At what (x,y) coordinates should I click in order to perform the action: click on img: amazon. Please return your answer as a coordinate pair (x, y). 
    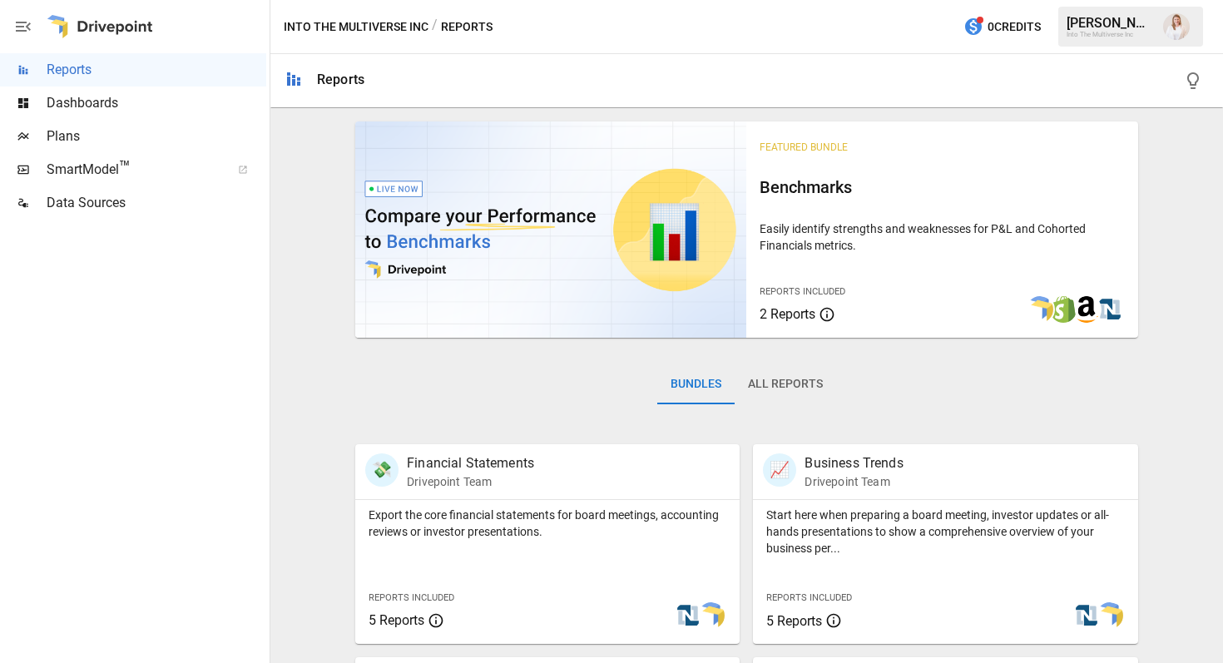
    Looking at the image, I should click on (1087, 310).